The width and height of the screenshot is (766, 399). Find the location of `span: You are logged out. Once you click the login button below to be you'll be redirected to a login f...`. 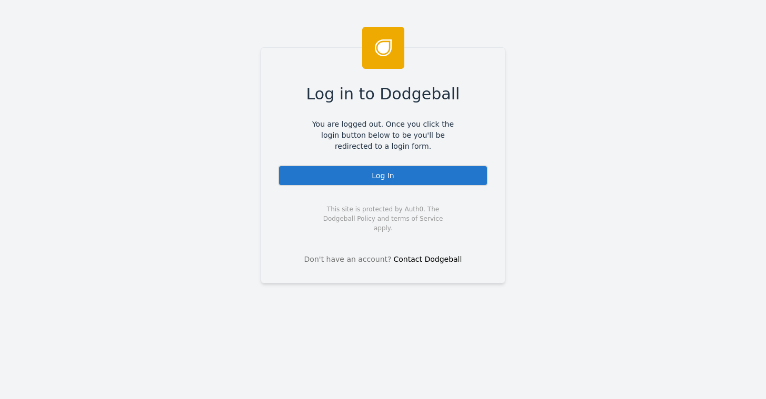

span: You are logged out. Once you click the login button below to be you'll be redirected to a login f... is located at coordinates (382, 135).